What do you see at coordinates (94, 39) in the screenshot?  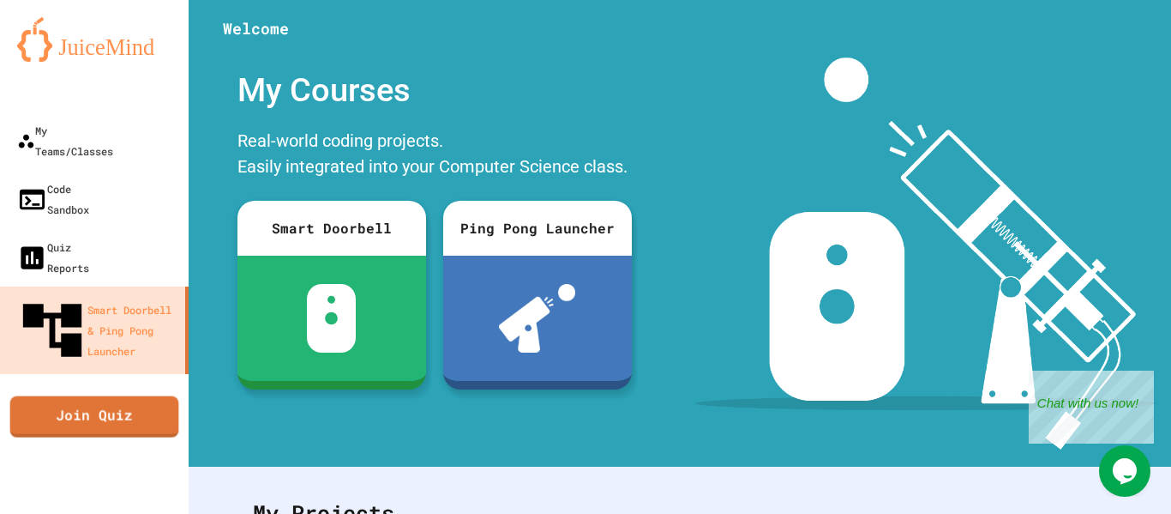 I see `img: logo-orange.svg` at bounding box center [94, 39].